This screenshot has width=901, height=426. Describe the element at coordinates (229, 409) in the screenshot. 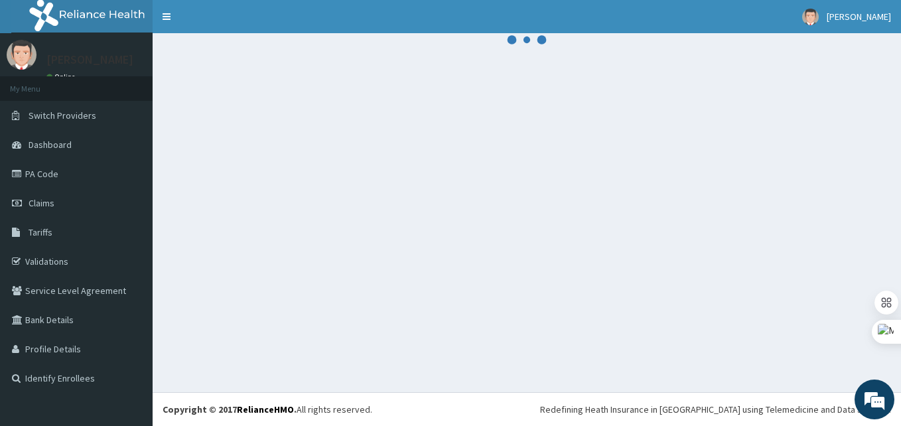

I see `strong: Copyright © 2017 .` at that location.